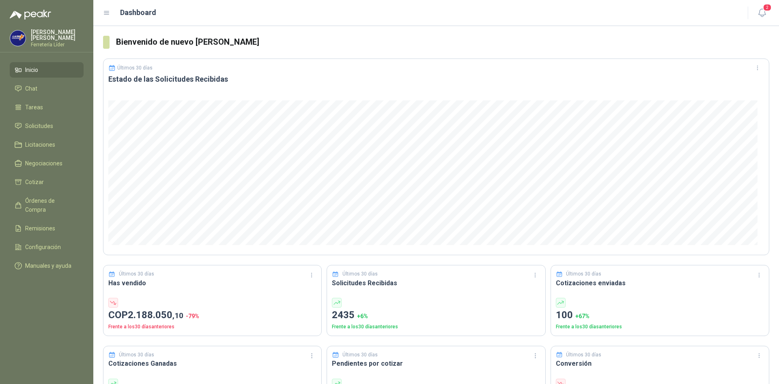 This screenshot has height=384, width=779. What do you see at coordinates (212, 315) in the screenshot?
I see `p: COP` at bounding box center [212, 315].